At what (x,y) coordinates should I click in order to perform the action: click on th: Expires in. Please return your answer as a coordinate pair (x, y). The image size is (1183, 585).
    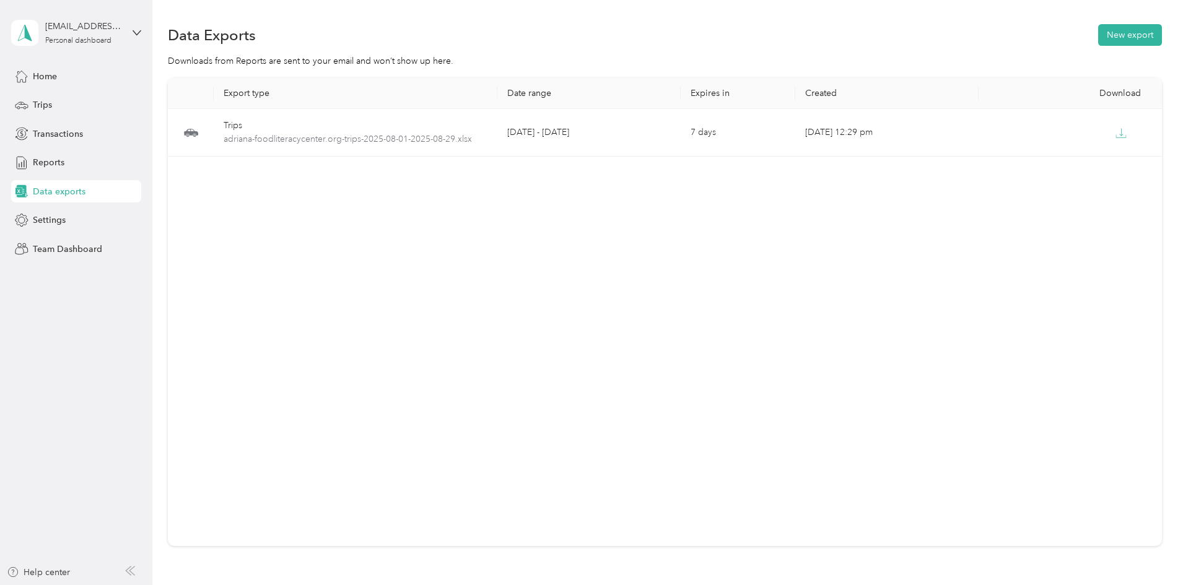
    Looking at the image, I should click on (738, 94).